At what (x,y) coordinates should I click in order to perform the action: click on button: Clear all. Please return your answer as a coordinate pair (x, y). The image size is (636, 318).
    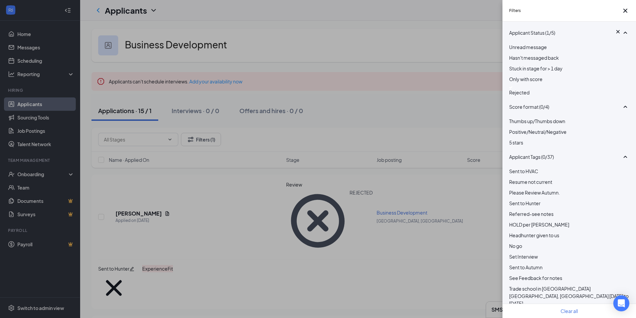
    Looking at the image, I should click on (569, 311).